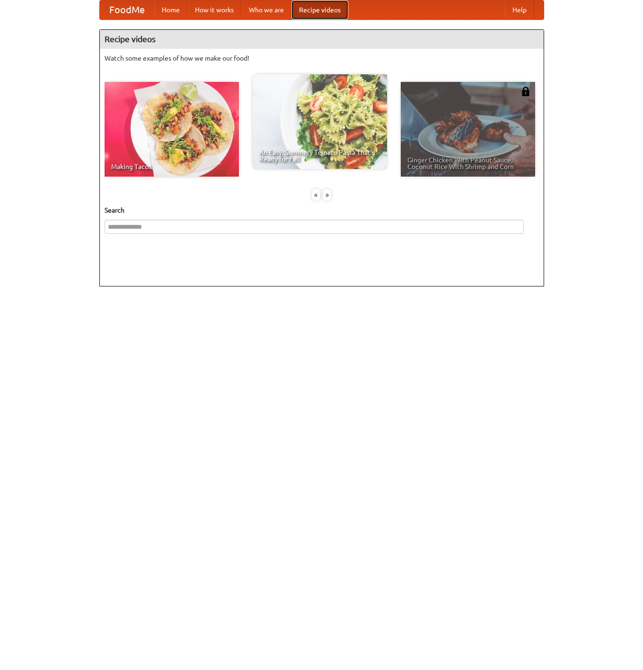 This screenshot has width=643, height=670. I want to click on a: Home, so click(171, 10).